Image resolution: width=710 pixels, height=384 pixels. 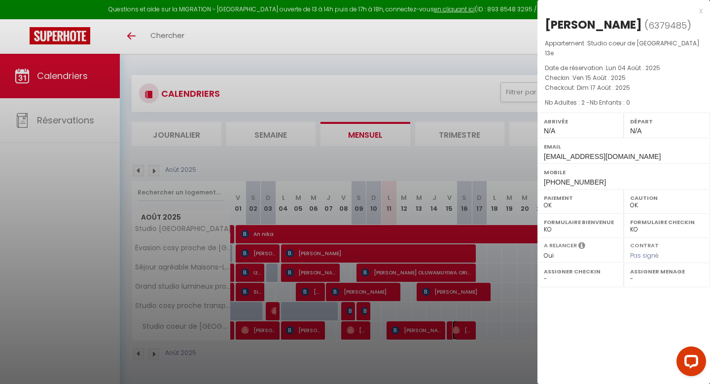 I want to click on span: Ven 15 Août . 2025, so click(x=599, y=77).